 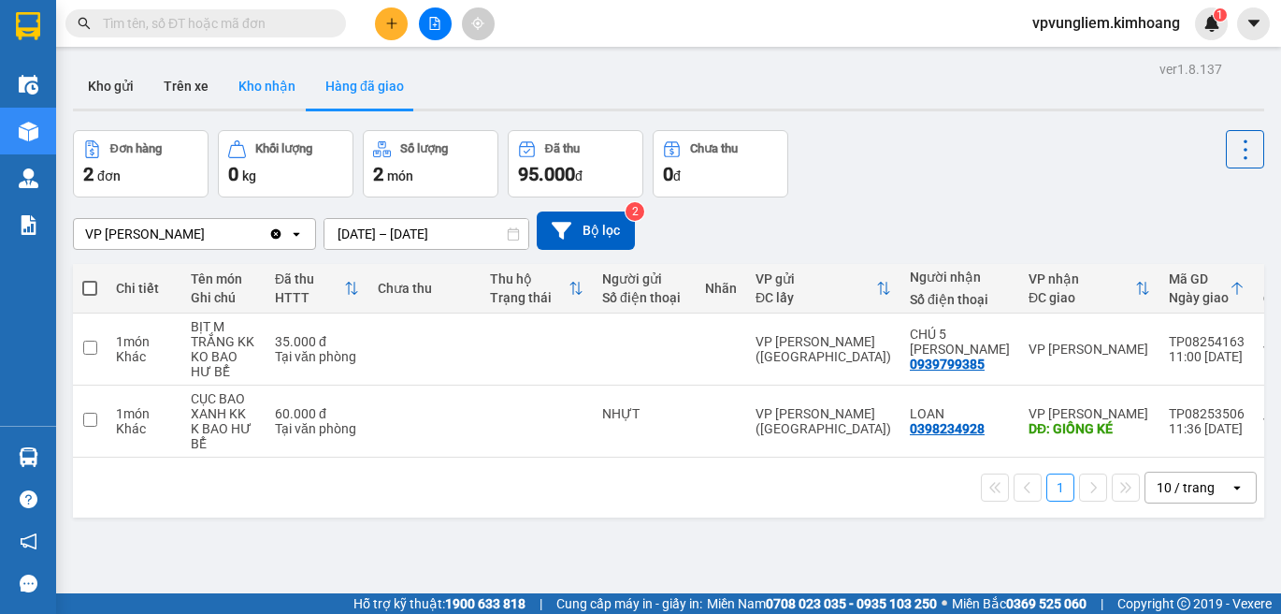 I want to click on div: Trạng thái, so click(x=529, y=297).